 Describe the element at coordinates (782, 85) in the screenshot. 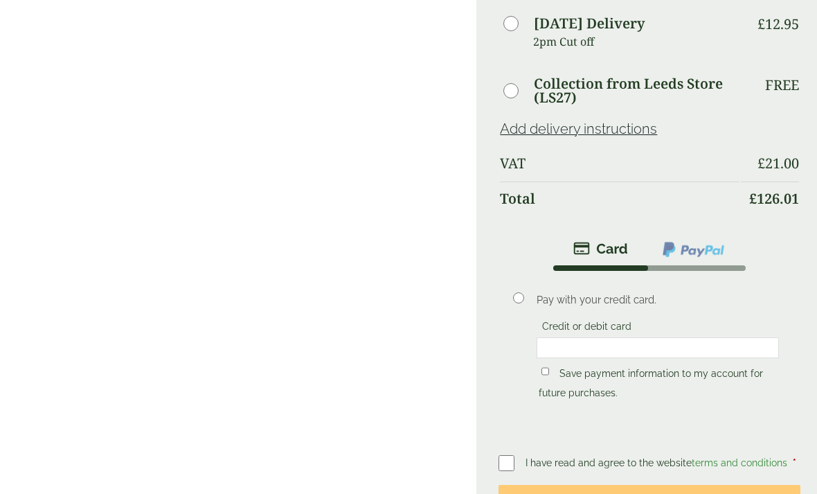

I see `p: Free` at that location.